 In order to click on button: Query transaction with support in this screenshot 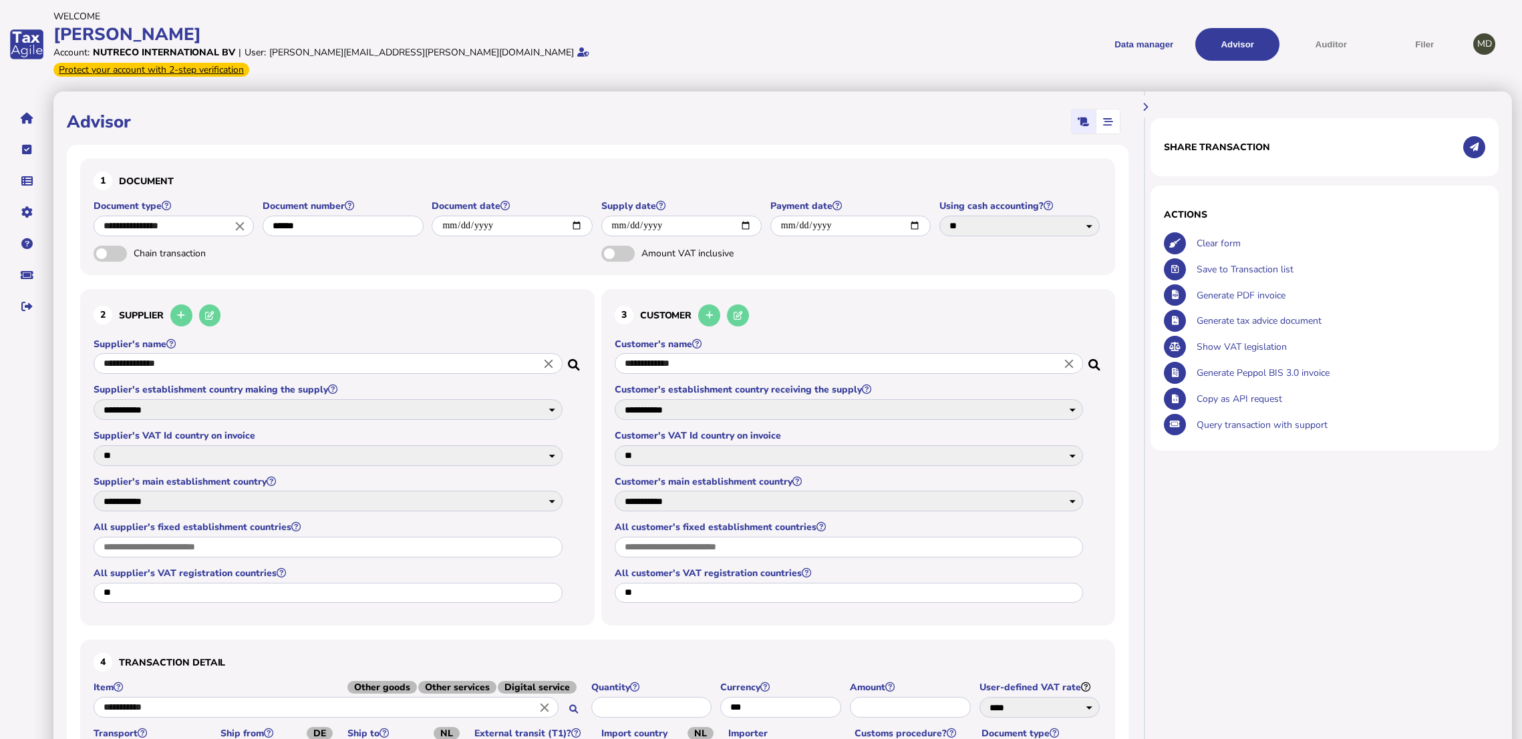, I will do `click(1174, 425)`.